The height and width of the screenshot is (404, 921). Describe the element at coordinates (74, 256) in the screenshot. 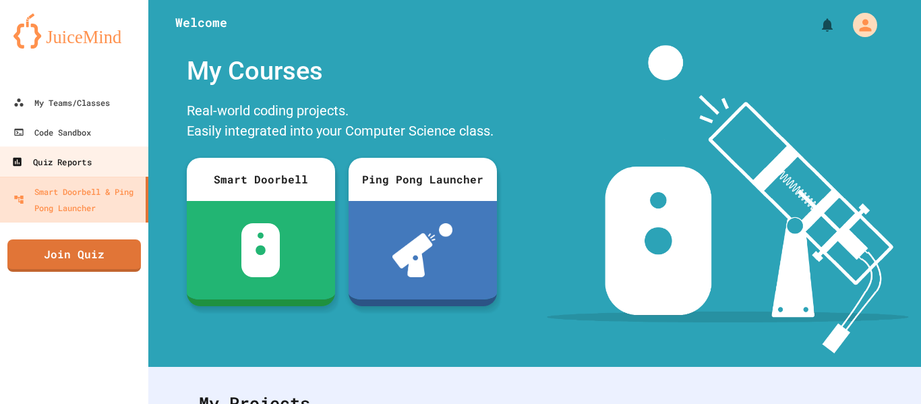

I see `a: Join Quiz` at that location.